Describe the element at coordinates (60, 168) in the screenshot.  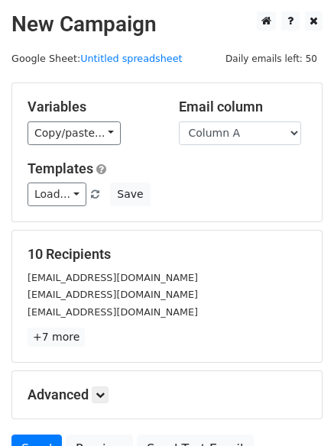
I see `a: Templates` at that location.